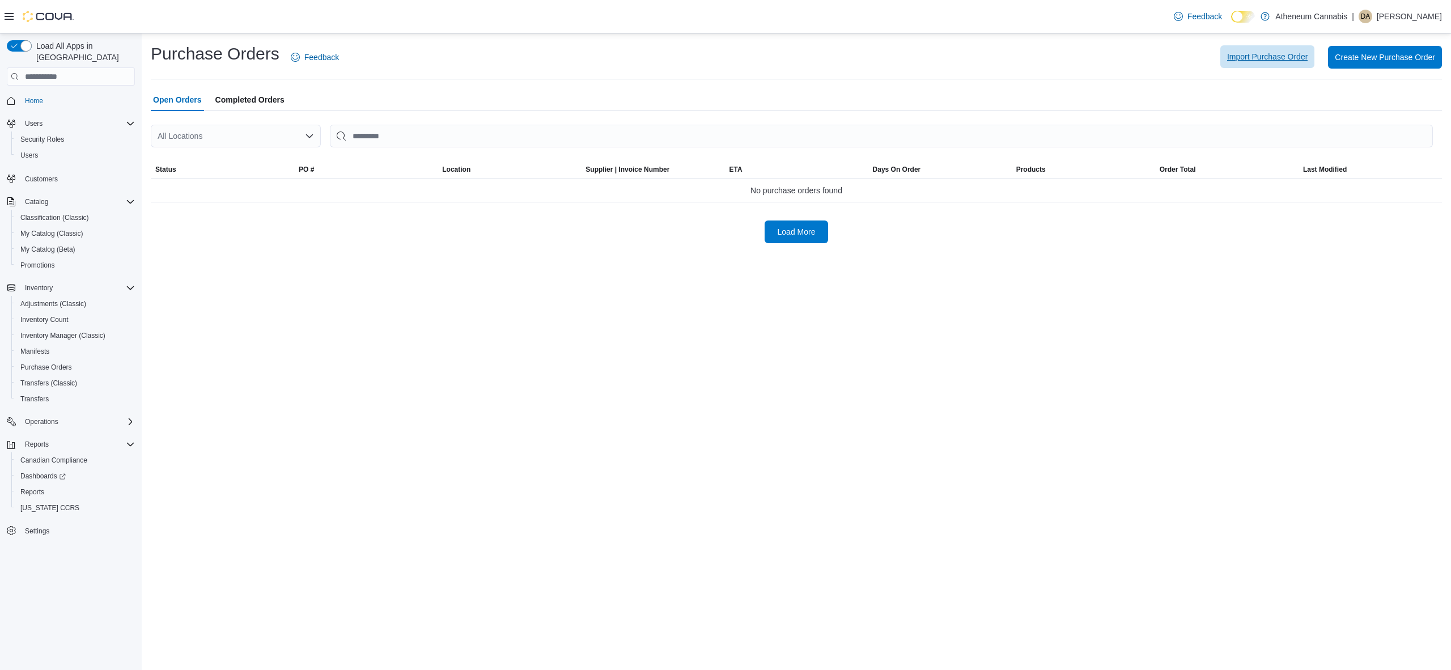 This screenshot has width=1451, height=670. I want to click on button: Customers, so click(71, 178).